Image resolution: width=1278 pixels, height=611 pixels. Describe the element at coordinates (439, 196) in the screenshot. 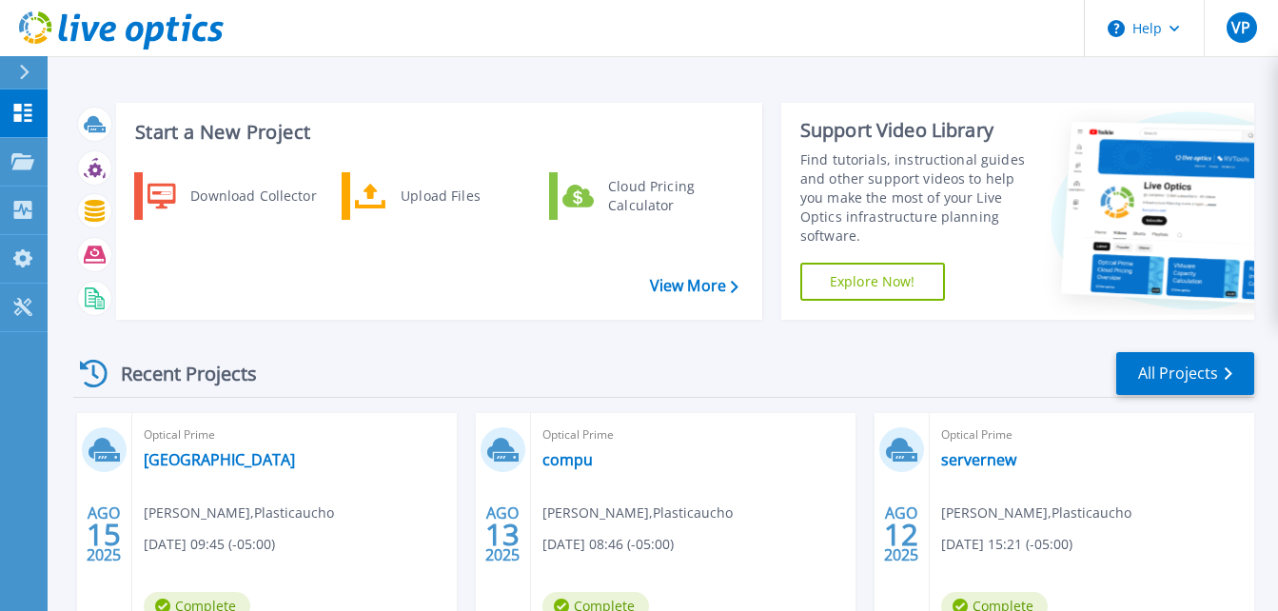

I see `a: Upload Files` at that location.